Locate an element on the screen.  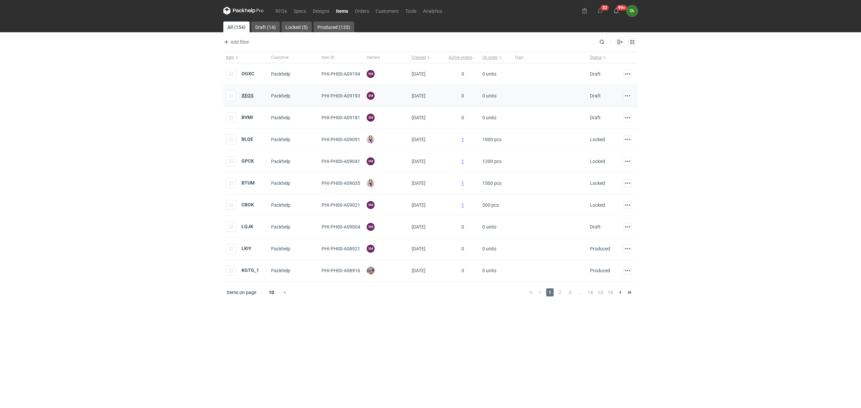
a: Designs is located at coordinates (321, 11).